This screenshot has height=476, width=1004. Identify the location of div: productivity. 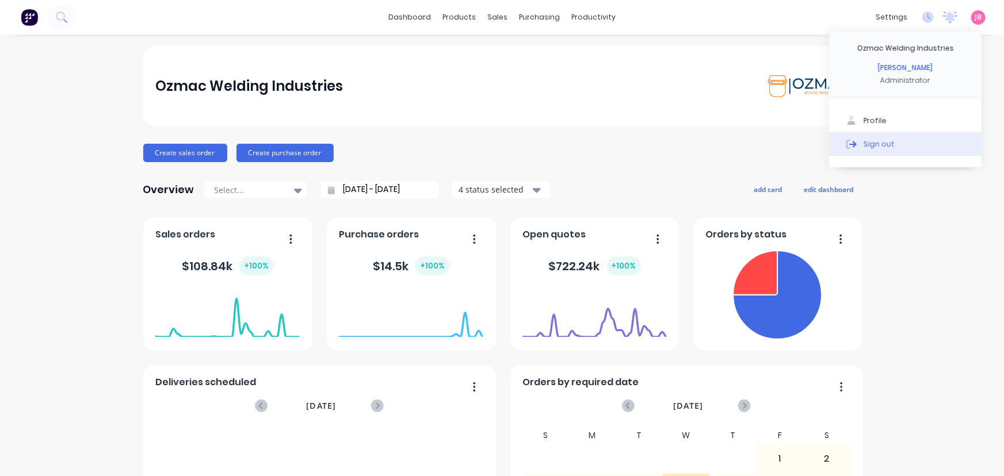
(593, 17).